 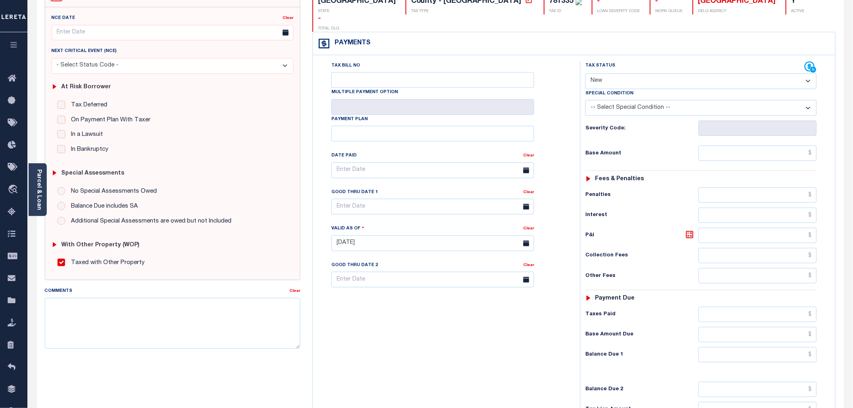 What do you see at coordinates (87, 105) in the screenshot?
I see `label: Tax Deferred` at bounding box center [87, 105].